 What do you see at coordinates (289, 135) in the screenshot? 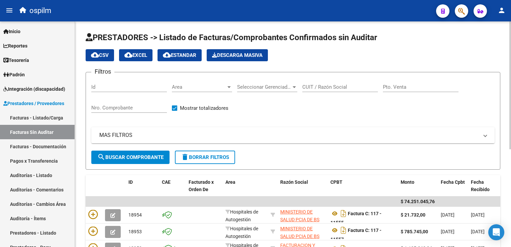
I see `mat-panel-title: MAS FILTROS` at bounding box center [289, 135].